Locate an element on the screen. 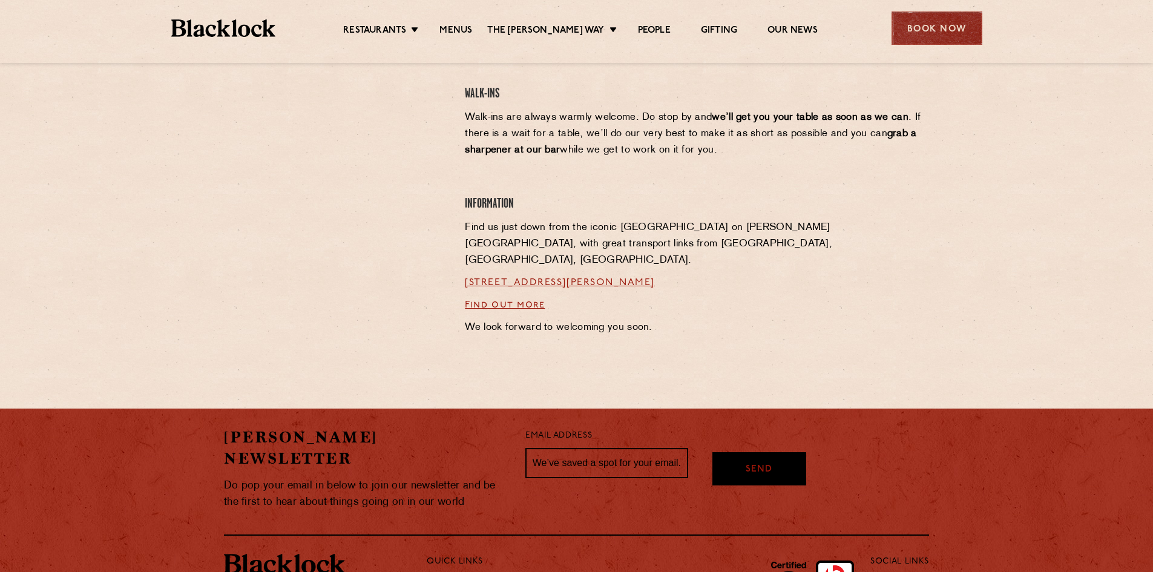  a: Gifting is located at coordinates (719, 31).